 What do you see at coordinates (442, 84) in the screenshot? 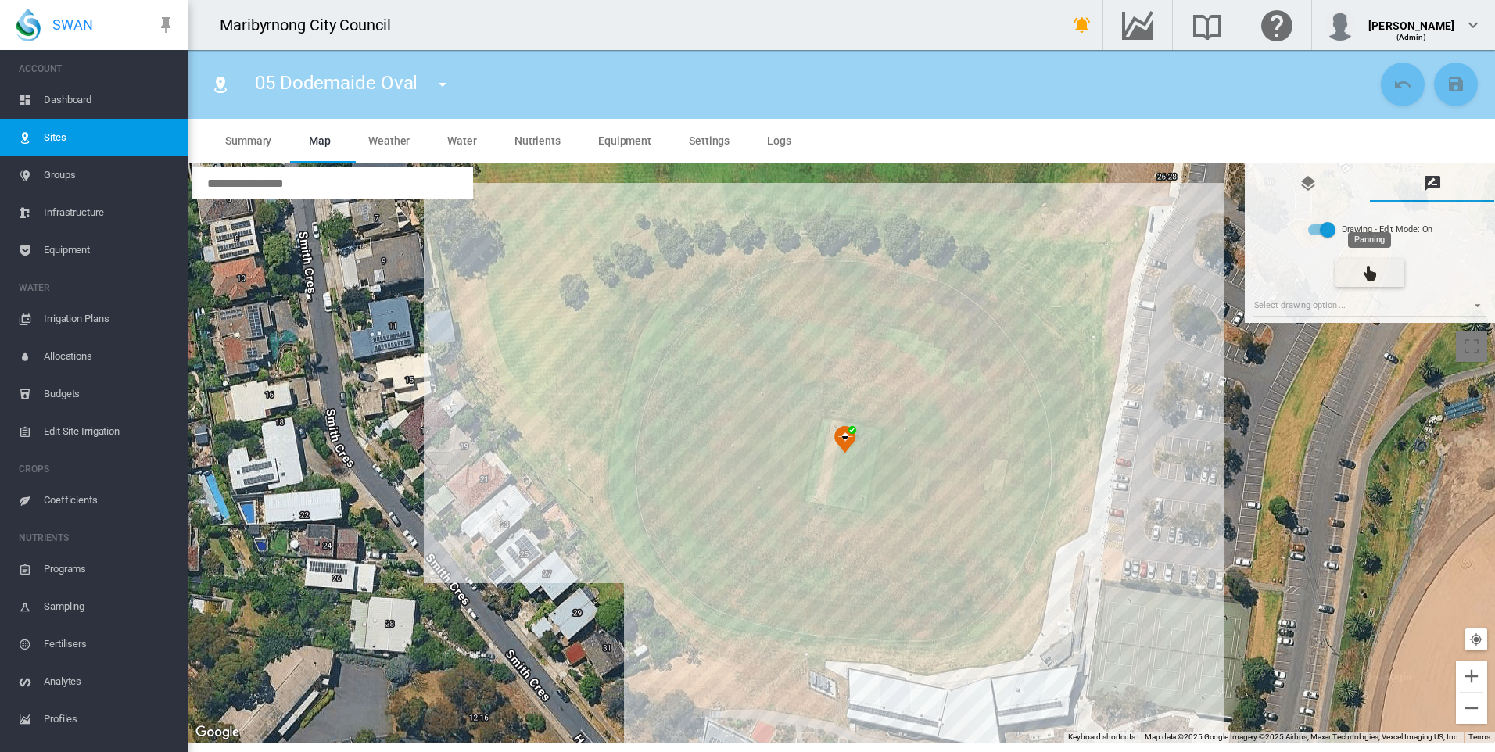
I see `md-icon: icon-menu-down` at bounding box center [442, 84].